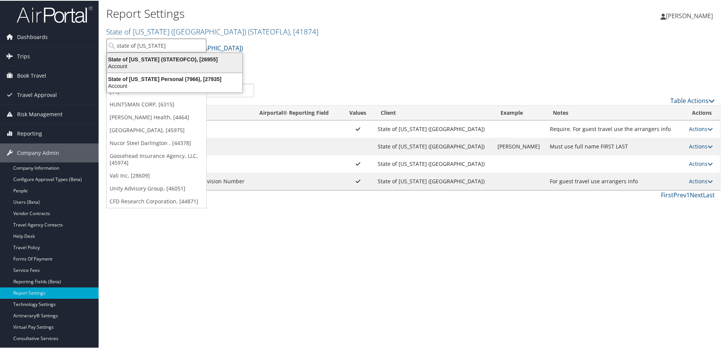 The image size is (725, 348). Describe the element at coordinates (667, 194) in the screenshot. I see `a: First` at that location.